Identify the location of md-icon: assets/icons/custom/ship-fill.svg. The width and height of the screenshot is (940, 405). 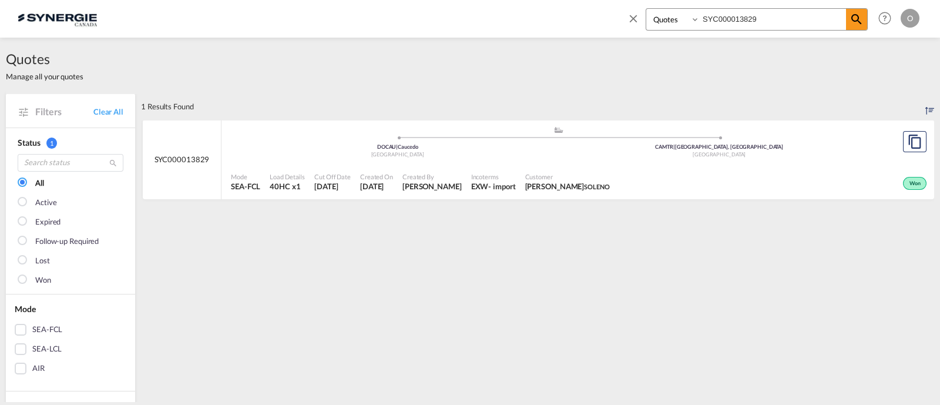
(559, 130).